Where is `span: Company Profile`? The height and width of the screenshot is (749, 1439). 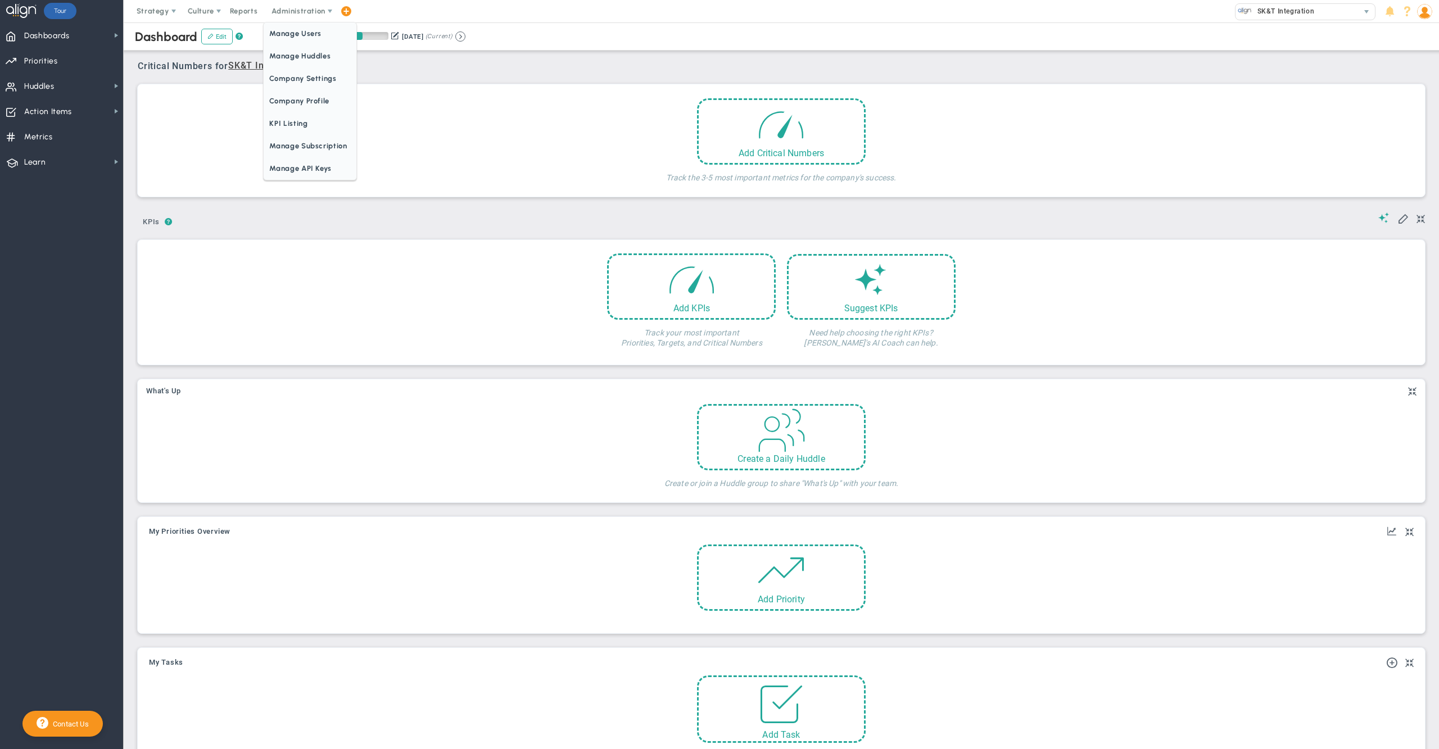 span: Company Profile is located at coordinates (310, 101).